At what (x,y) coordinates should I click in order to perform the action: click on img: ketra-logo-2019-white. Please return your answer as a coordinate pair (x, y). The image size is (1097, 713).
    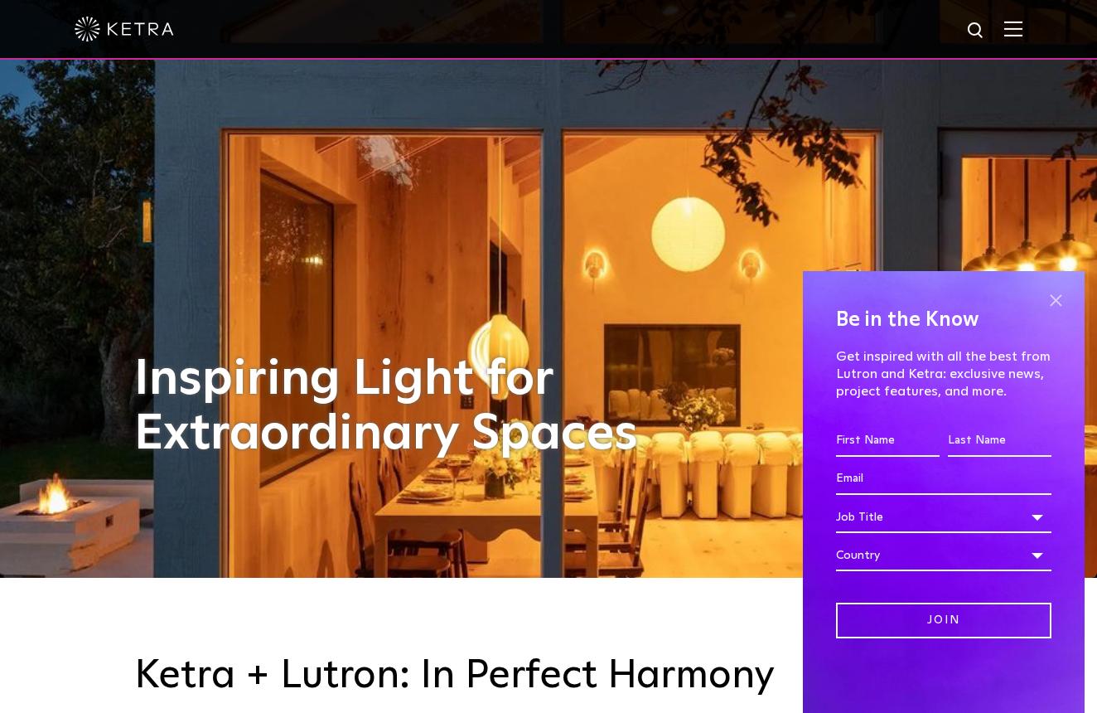
    Looking at the image, I should click on (124, 29).